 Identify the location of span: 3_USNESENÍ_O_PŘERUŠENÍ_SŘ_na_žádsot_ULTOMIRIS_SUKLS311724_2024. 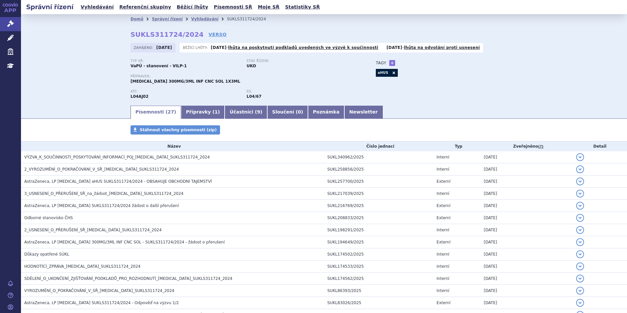
(104, 194).